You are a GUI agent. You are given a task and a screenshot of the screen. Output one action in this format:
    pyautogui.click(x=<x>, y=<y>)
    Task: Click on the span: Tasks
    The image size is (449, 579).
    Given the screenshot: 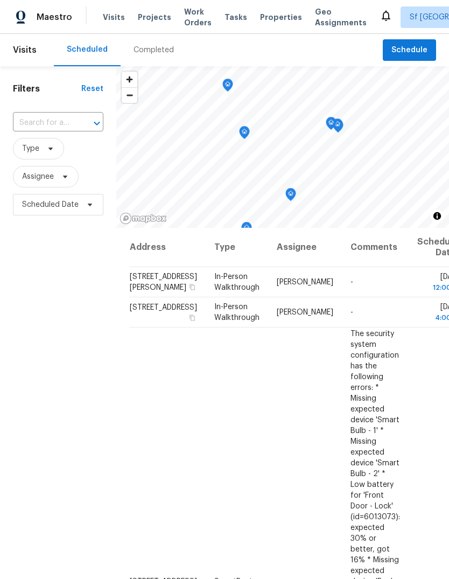 What is the action you would take?
    pyautogui.click(x=236, y=17)
    